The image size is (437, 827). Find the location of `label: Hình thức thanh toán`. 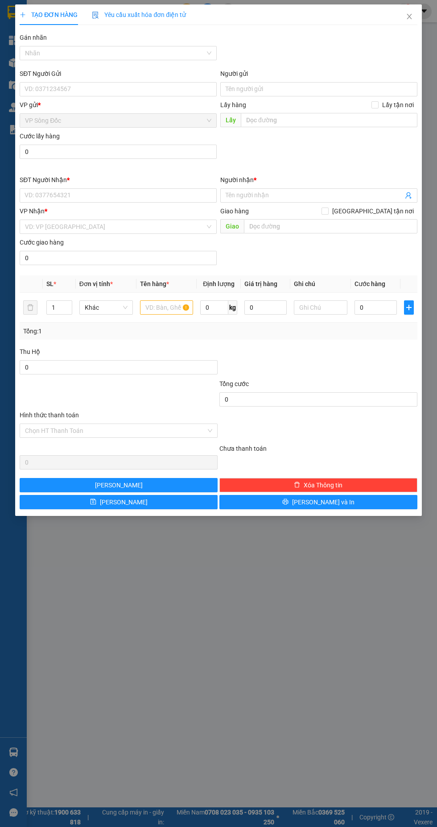

label: Hình thức thanh toán is located at coordinates (49, 415).